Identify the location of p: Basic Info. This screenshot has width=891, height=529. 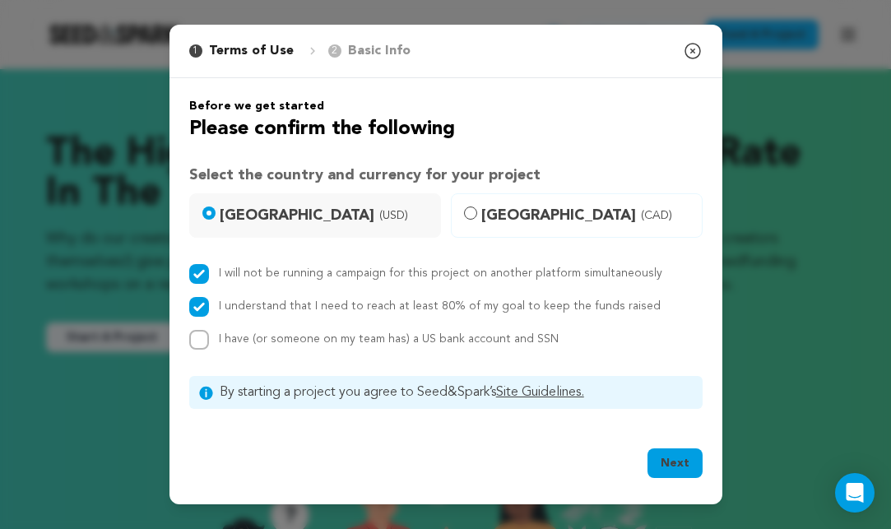
(379, 51).